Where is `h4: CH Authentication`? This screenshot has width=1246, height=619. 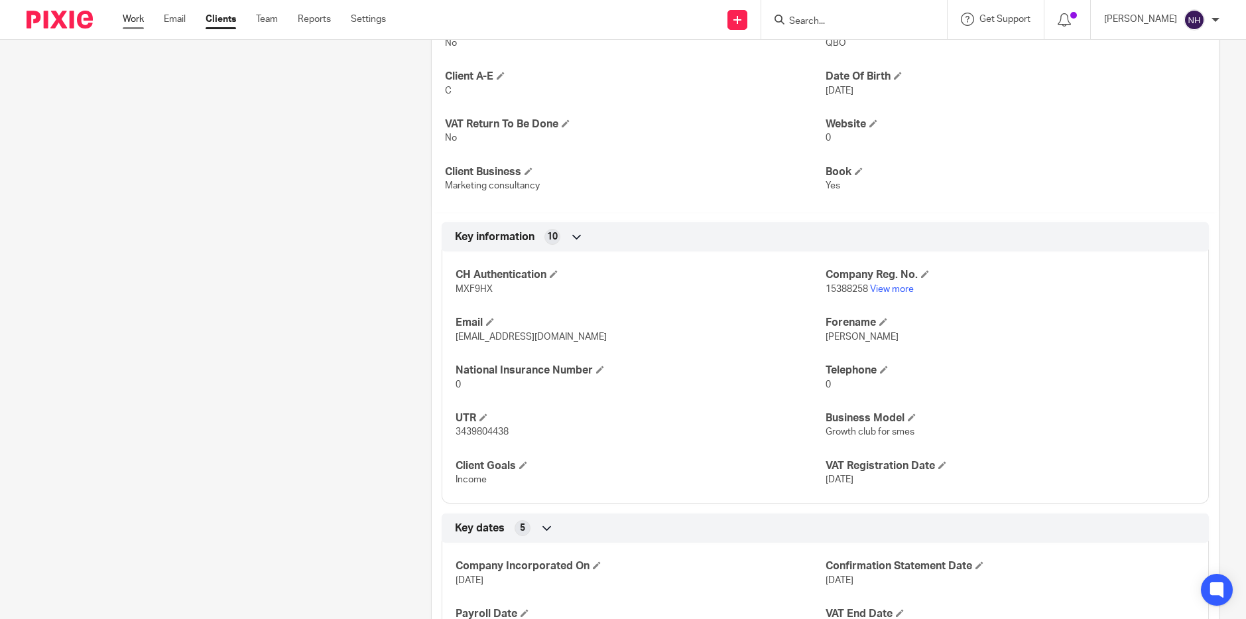
h4: CH Authentication is located at coordinates (640, 275).